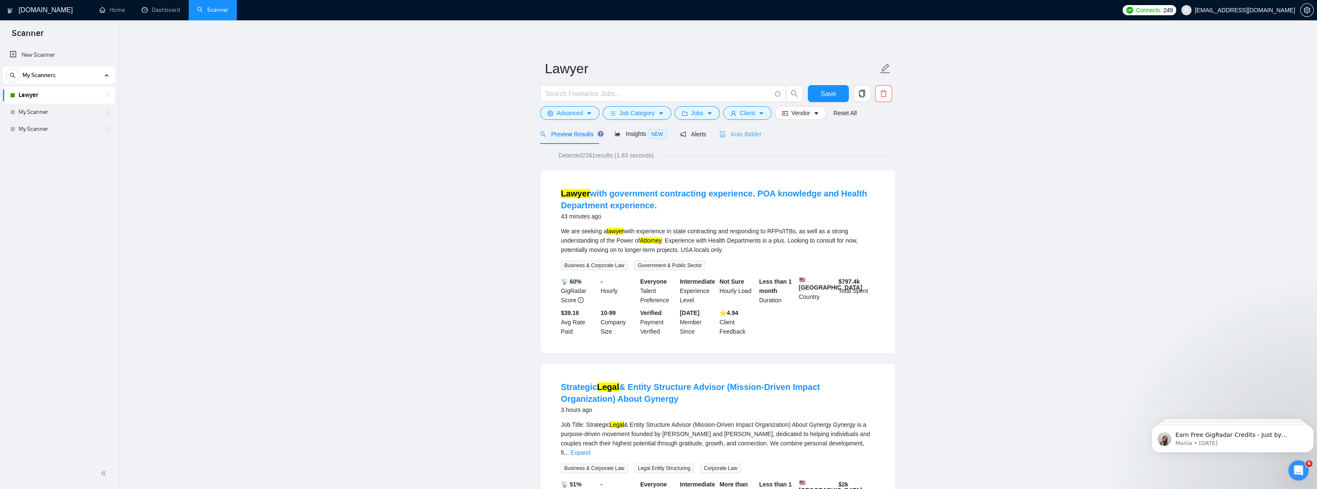 This screenshot has height=489, width=1317. What do you see at coordinates (39, 75) in the screenshot?
I see `span: My Scanners` at bounding box center [39, 75].